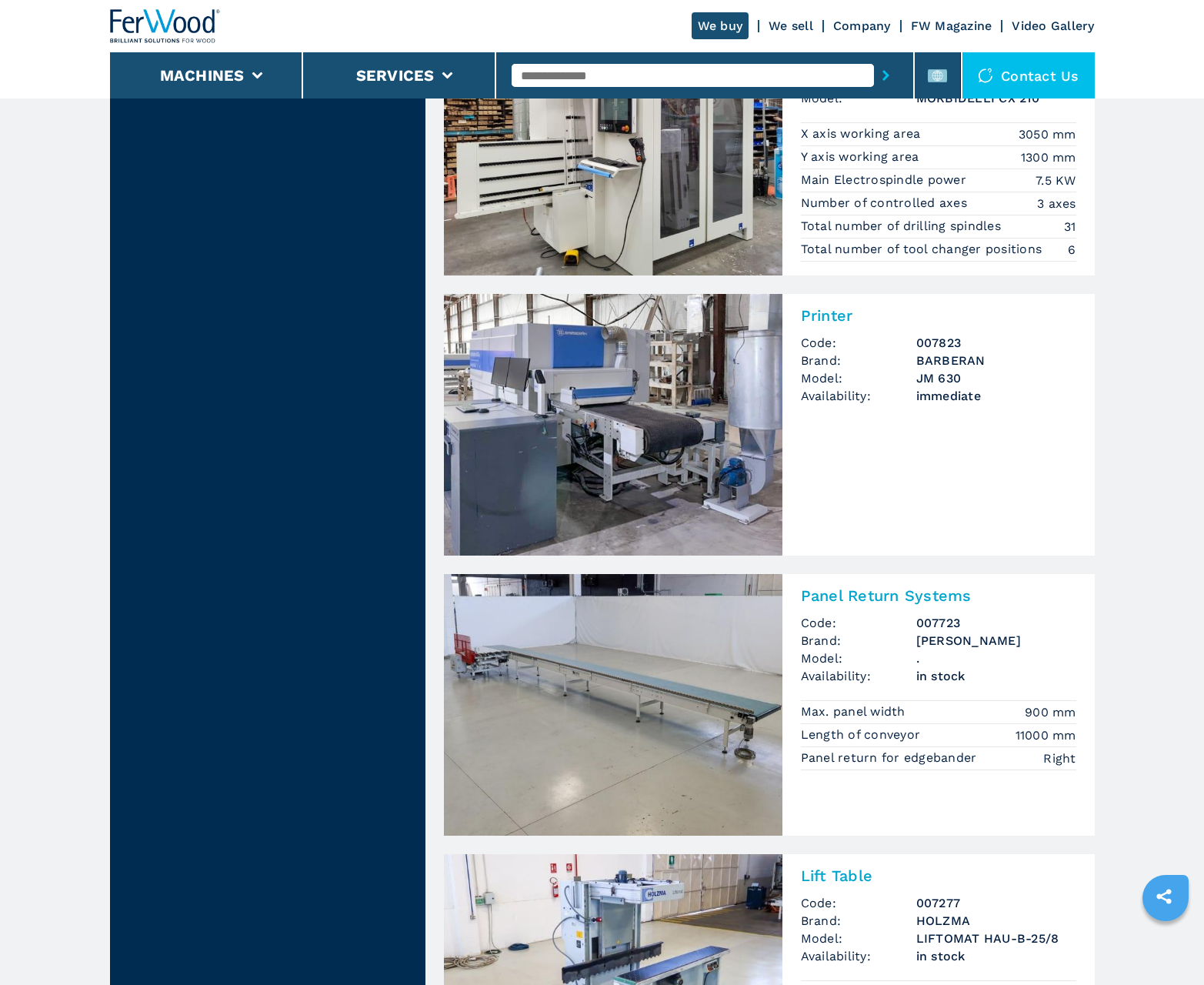 This screenshot has height=985, width=1204. Describe the element at coordinates (996, 622) in the screenshot. I see `h3: 007723` at that location.